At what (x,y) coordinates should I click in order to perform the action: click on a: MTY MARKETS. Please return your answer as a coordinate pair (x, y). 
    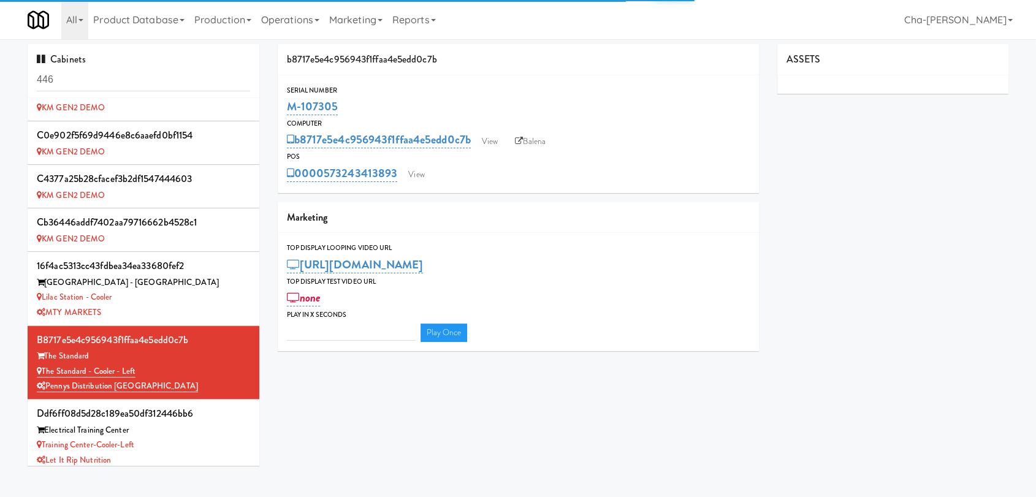
    Looking at the image, I should click on (69, 312).